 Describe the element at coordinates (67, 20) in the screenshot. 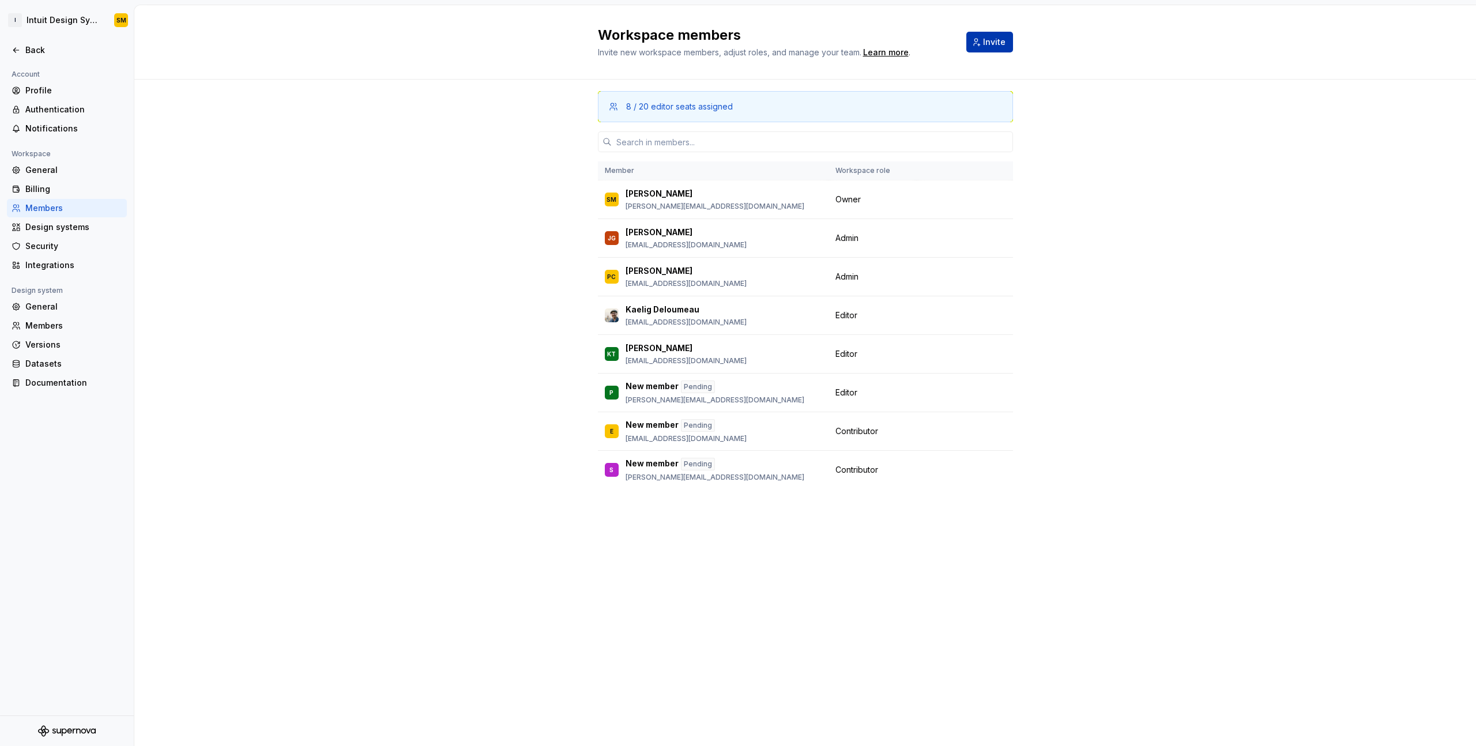

I see `button: IIntuit Design SystemSM` at that location.